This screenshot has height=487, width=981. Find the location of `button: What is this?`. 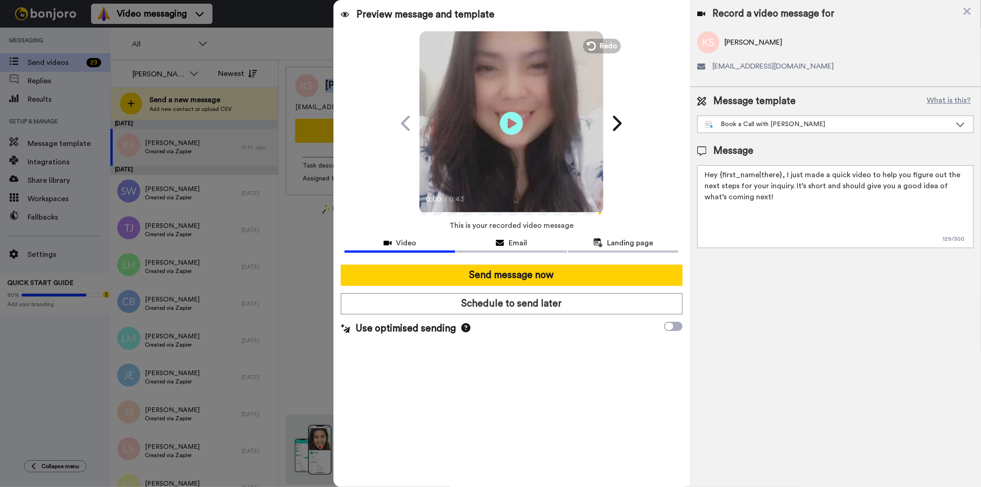

button: What is this? is located at coordinates (949, 101).